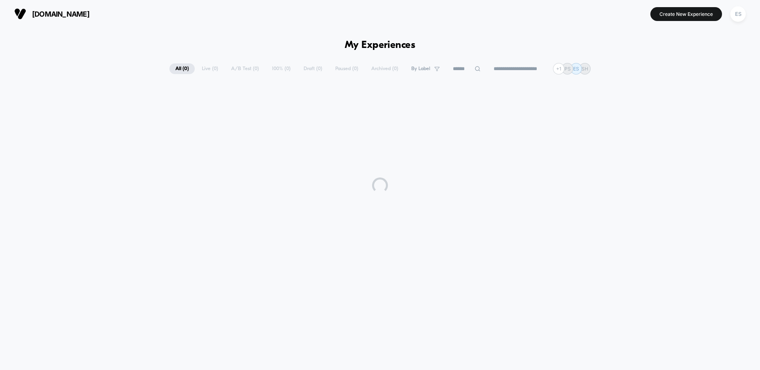  Describe the element at coordinates (576, 69) in the screenshot. I see `p: ES` at that location.